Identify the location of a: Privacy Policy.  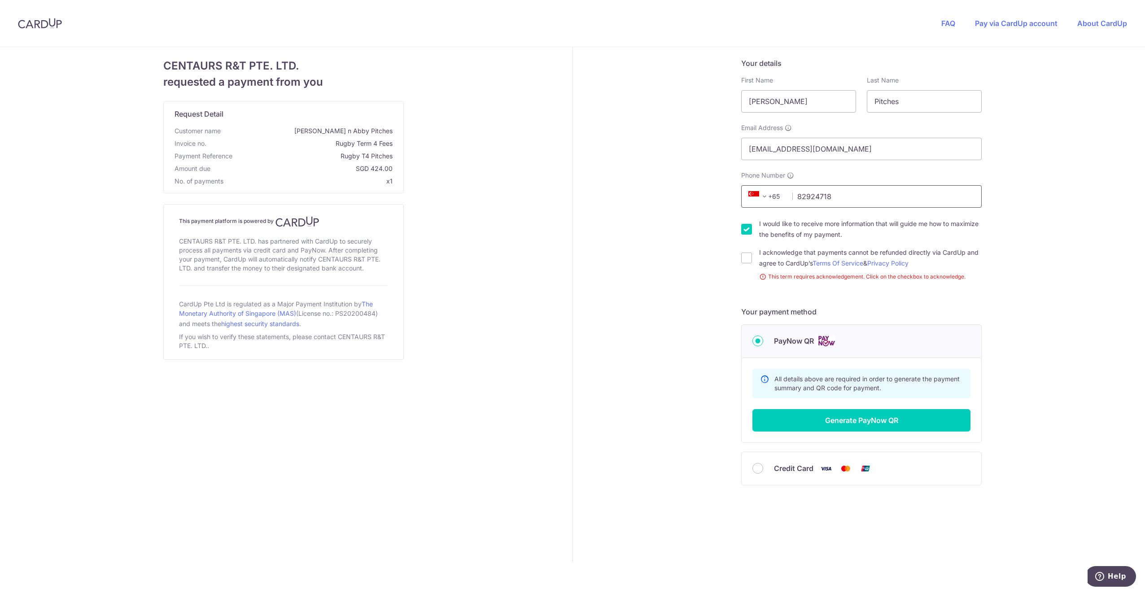
(888, 263).